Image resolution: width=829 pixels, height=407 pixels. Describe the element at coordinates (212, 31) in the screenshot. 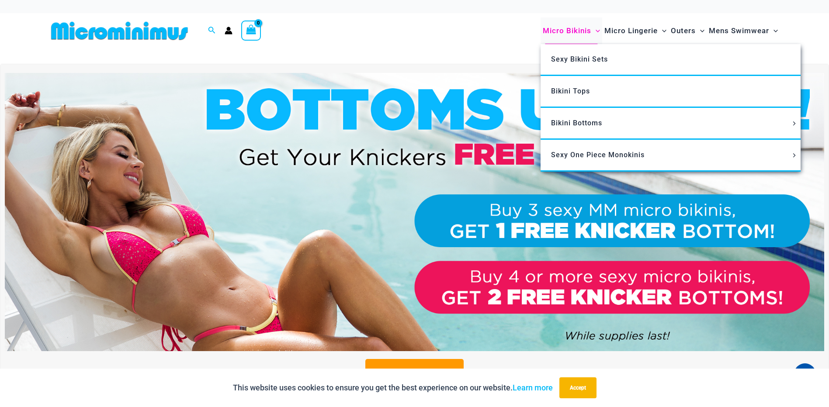

I see `a: Search icon link` at that location.